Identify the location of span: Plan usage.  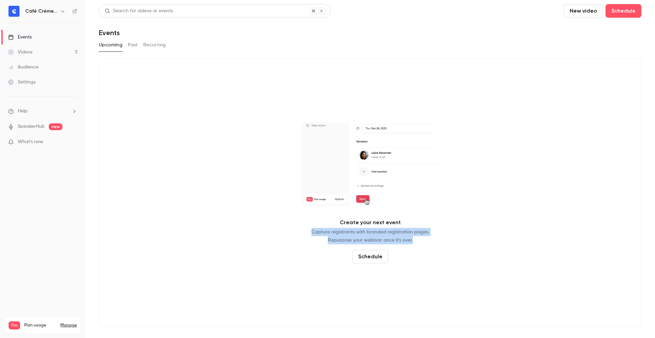
(40, 326).